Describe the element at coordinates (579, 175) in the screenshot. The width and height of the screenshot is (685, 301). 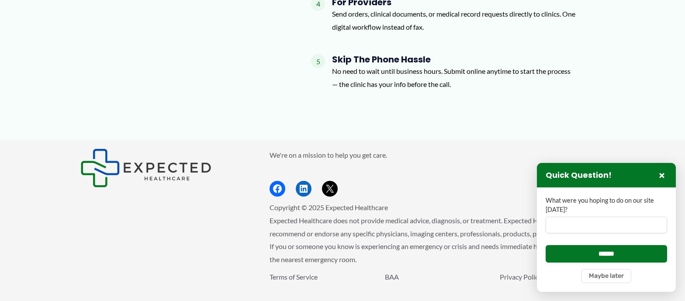
I see `h3: Quick Question!` at that location.